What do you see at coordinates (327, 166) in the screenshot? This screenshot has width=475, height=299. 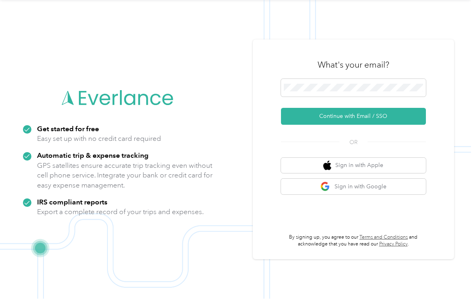 I see `img: apple logo` at bounding box center [327, 166].